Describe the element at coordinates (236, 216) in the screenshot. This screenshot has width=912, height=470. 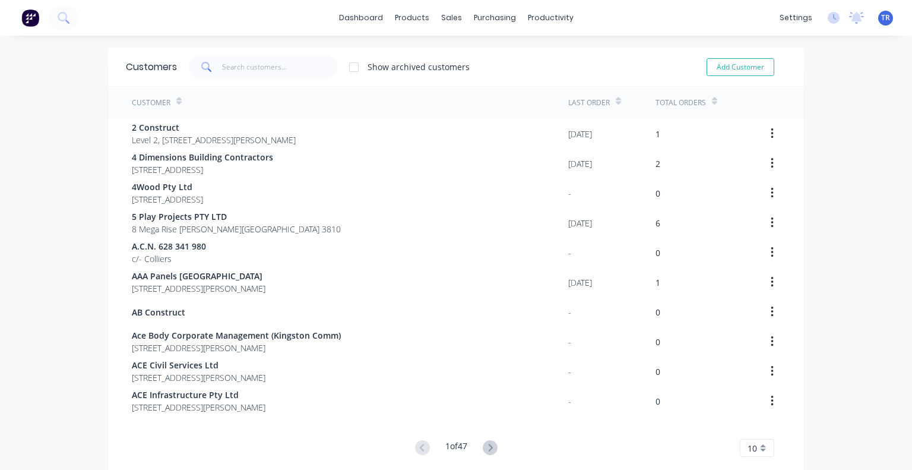
I see `span: 5 Play Projects PTY LTD` at that location.